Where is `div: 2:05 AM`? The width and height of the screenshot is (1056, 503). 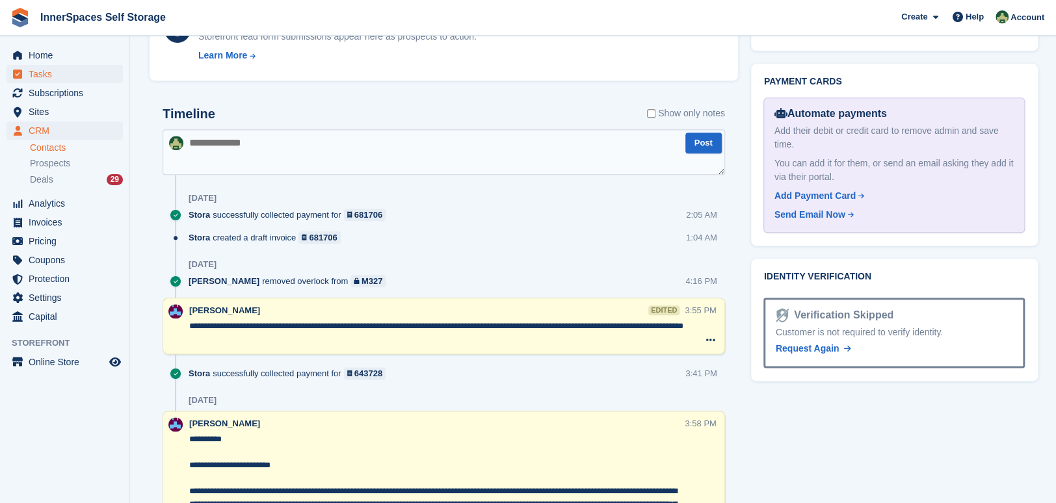
div: 2:05 AM is located at coordinates (701, 214).